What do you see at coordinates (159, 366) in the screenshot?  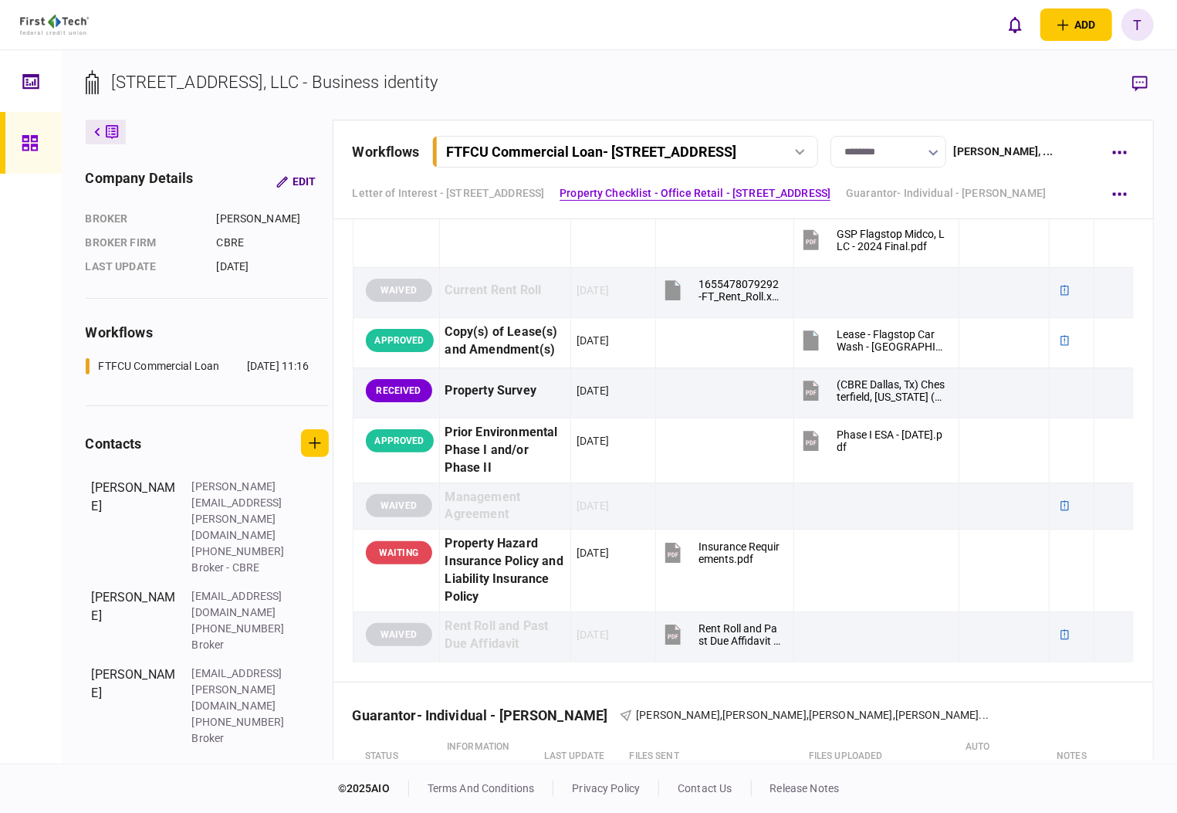 I see `div: FTFCU Commercial Loan` at bounding box center [159, 366].